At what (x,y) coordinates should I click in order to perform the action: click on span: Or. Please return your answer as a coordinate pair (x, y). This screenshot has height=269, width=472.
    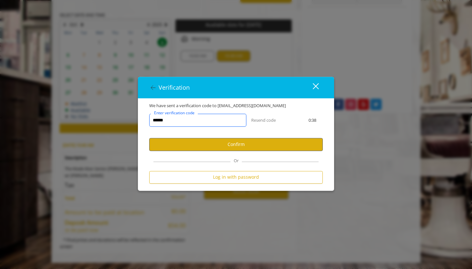
    Looking at the image, I should click on (236, 160).